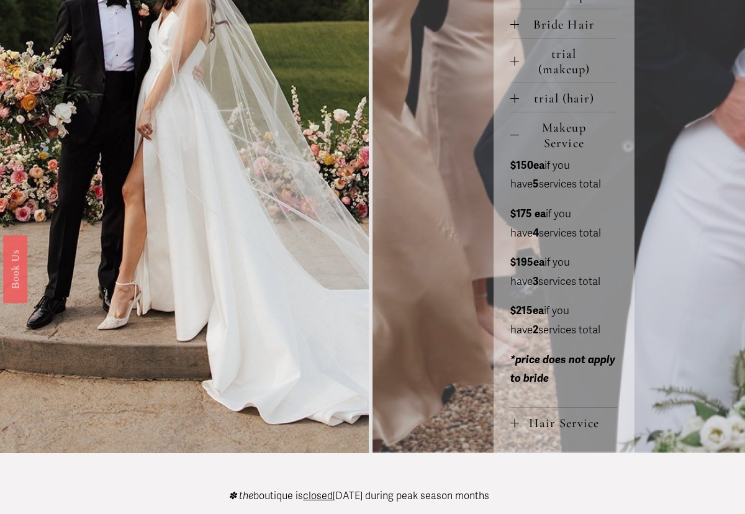 The width and height of the screenshot is (745, 514). Describe the element at coordinates (535, 281) in the screenshot. I see `strong: 3` at that location.